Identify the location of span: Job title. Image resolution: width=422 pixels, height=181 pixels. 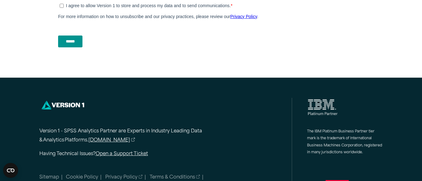
(160, 54).